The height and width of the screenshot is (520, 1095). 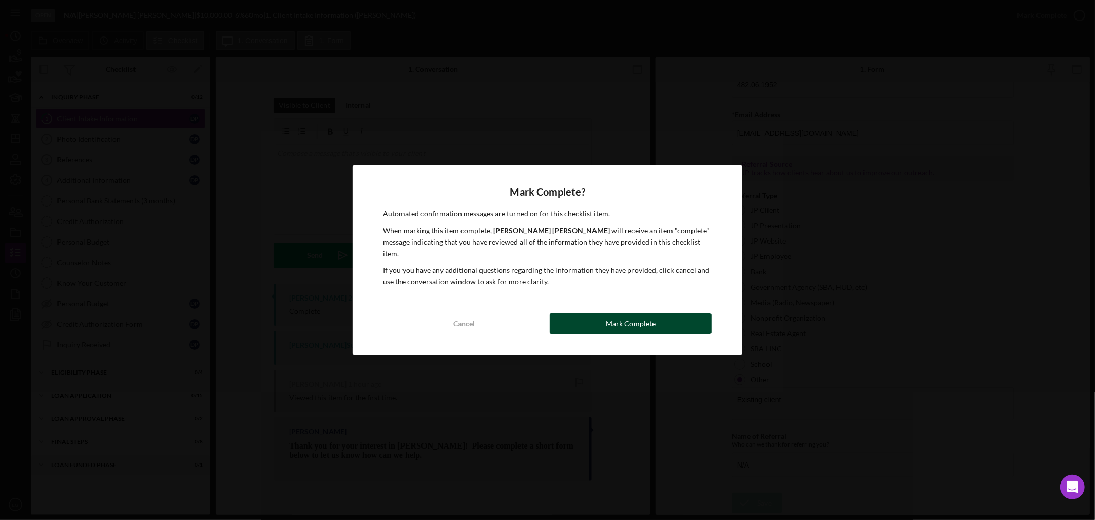 What do you see at coordinates (1073, 487) in the screenshot?
I see `div: Open Intercom Messenger` at bounding box center [1073, 487].